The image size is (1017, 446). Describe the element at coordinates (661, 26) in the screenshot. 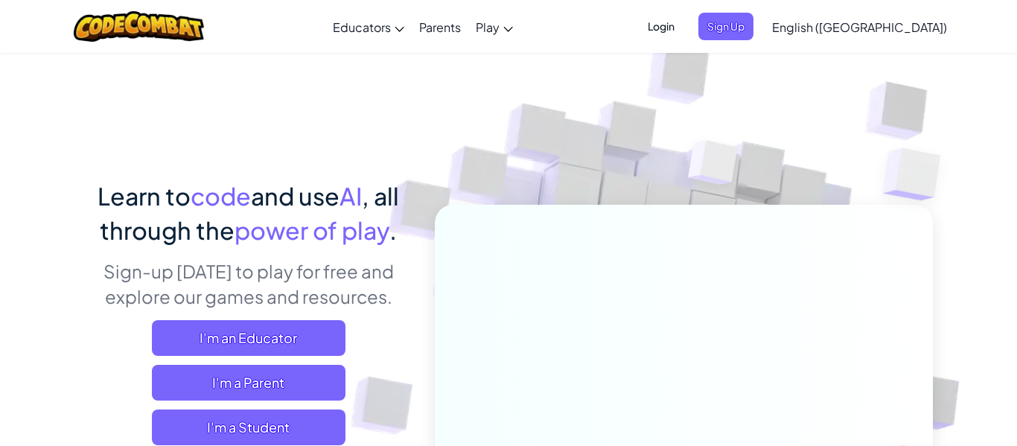

I see `span: Login` at that location.